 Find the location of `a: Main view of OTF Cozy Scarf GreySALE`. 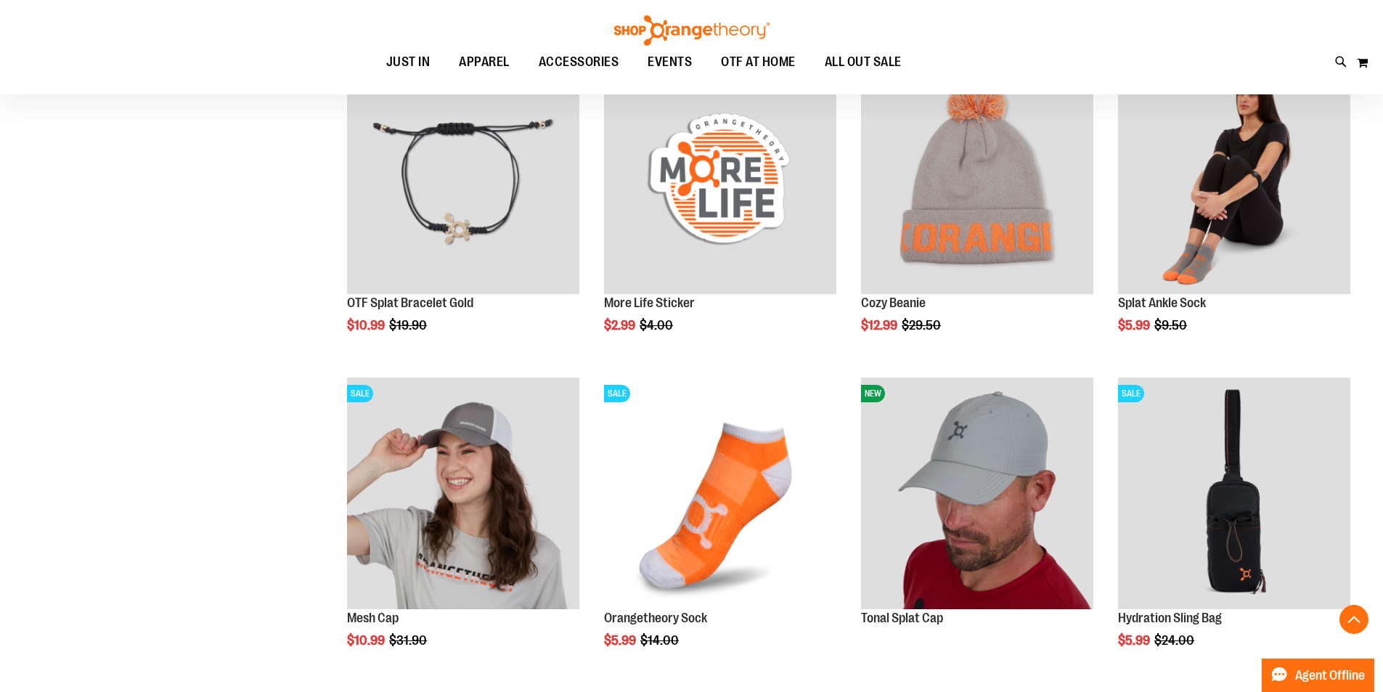

a: Main view of OTF Cozy Scarf GreySALE is located at coordinates (978, 179).